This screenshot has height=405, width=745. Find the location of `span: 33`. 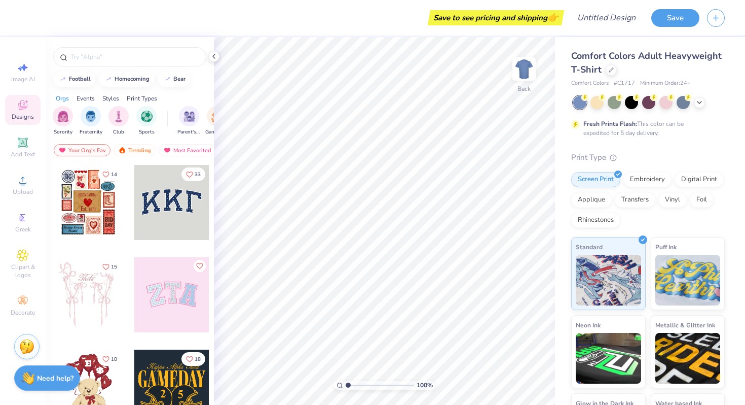

span: 33 is located at coordinates (198, 174).